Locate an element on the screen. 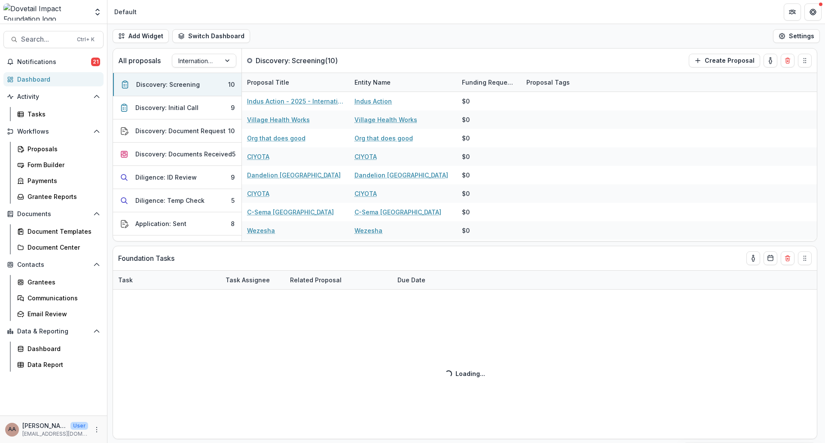 The height and width of the screenshot is (443, 825). div: Discovery: Document Request is located at coordinates (180, 131).